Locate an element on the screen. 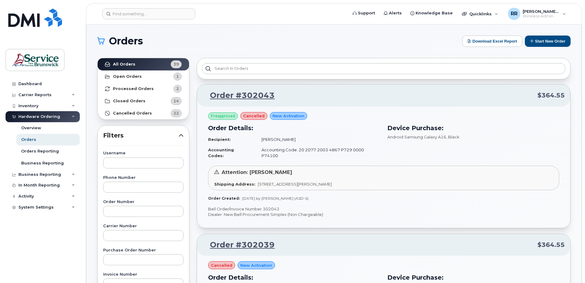 This screenshot has width=585, height=283. strong: Open Orders is located at coordinates (127, 77).